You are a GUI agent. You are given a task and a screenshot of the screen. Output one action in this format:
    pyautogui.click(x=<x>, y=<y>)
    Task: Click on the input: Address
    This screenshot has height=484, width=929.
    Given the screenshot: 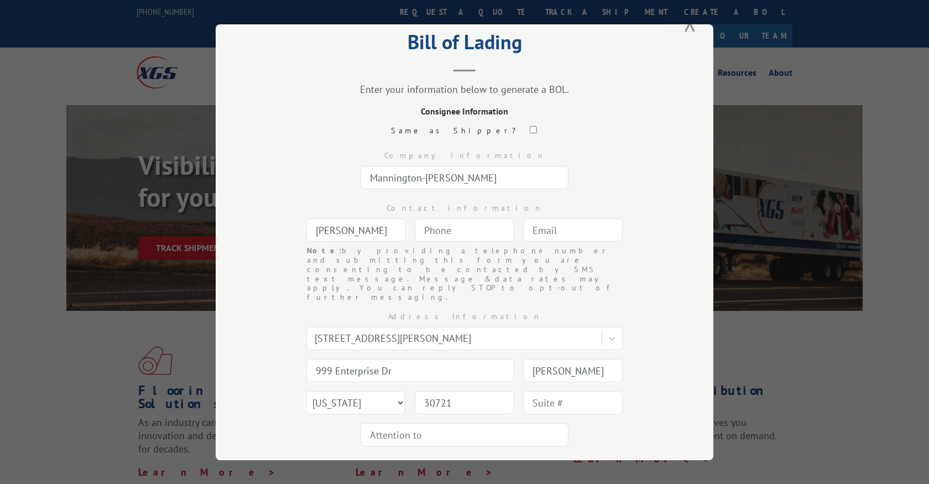 What is the action you would take?
    pyautogui.click(x=410, y=371)
    